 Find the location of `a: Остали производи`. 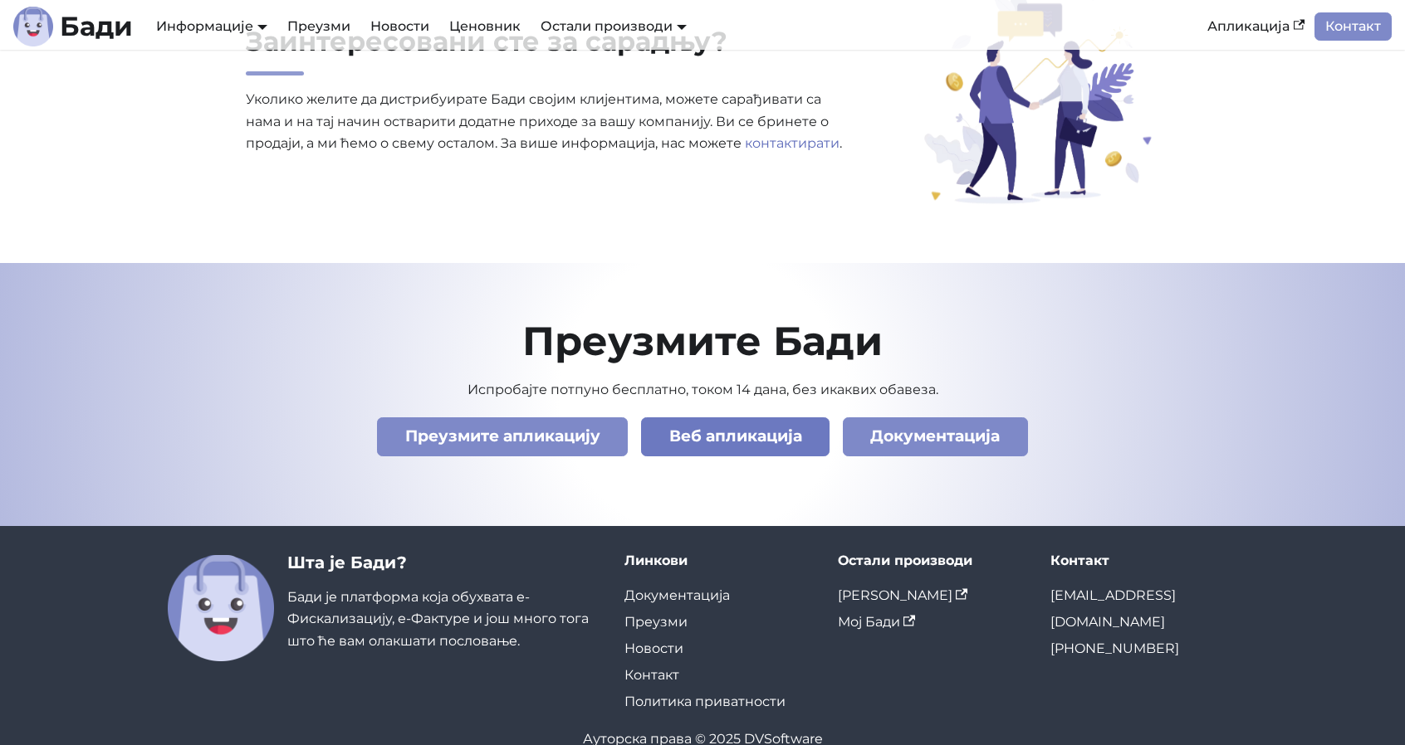

a: Остали производи is located at coordinates (613, 26).